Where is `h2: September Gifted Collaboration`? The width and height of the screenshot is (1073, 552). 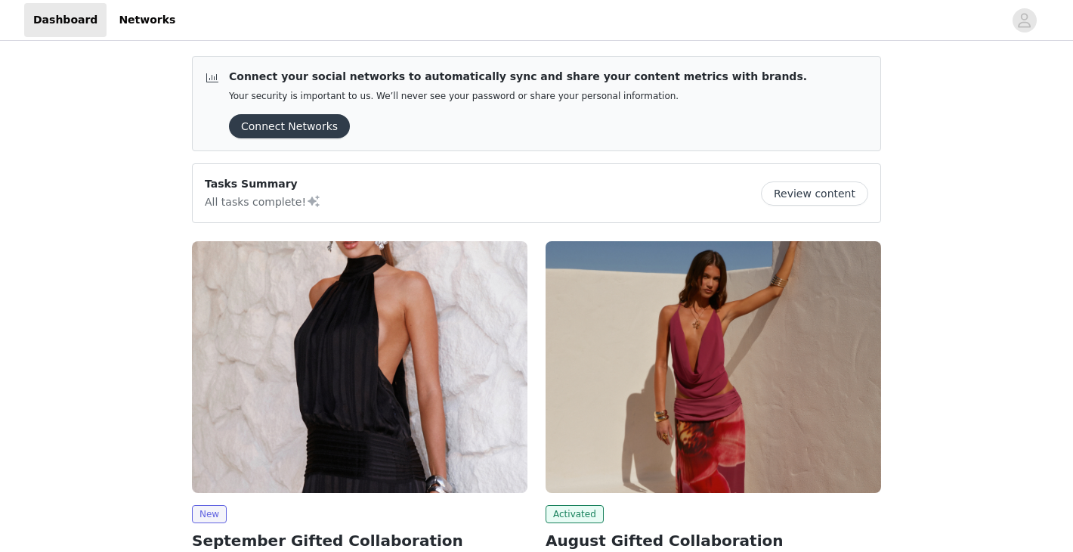
h2: September Gifted Collaboration is located at coordinates (360, 540).